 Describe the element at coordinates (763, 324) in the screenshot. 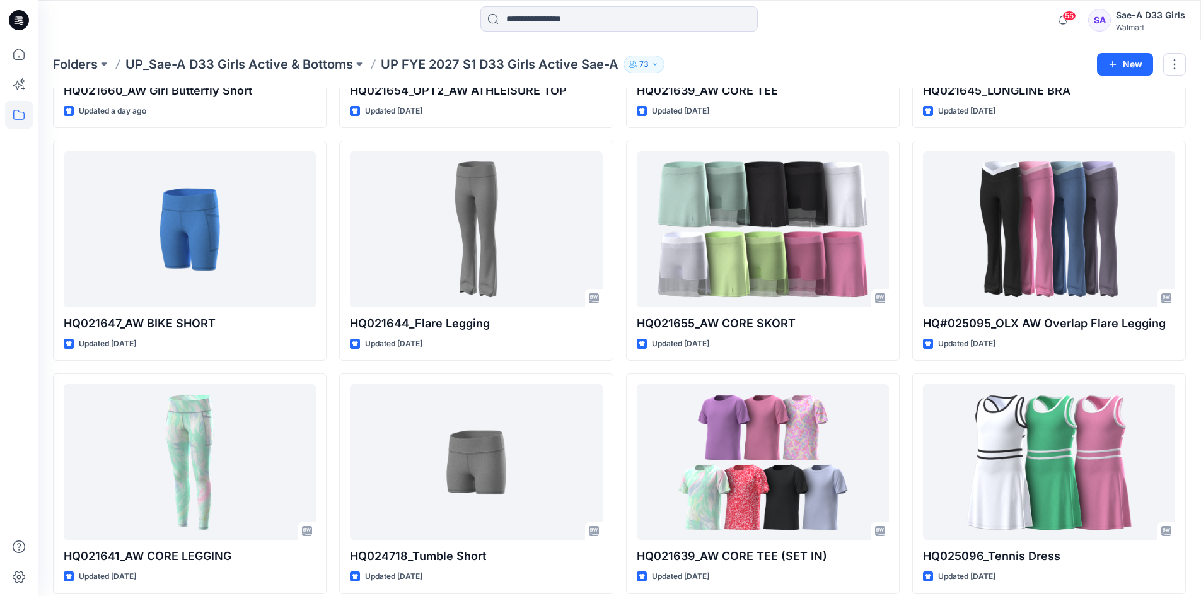

I see `p: HQ021655_AW CORE SKORT` at that location.